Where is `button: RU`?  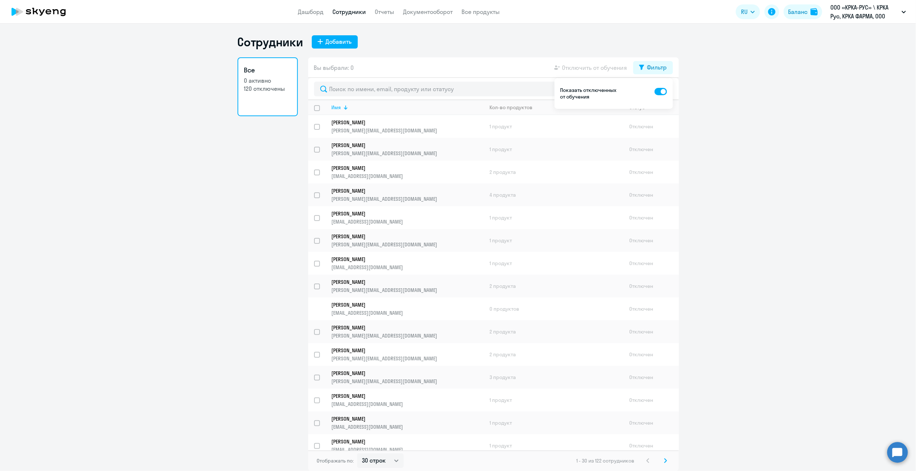
button: RU is located at coordinates (748, 12).